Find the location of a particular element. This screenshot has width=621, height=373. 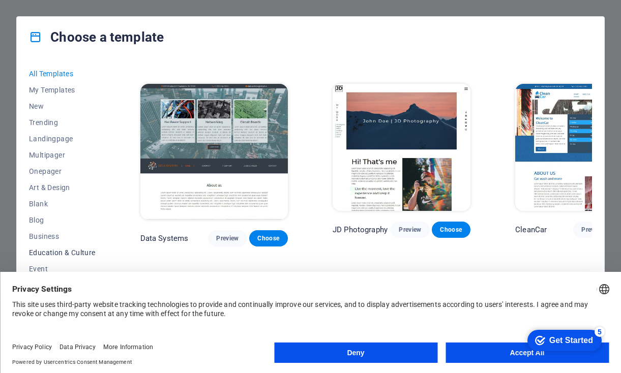

span: Multipager is located at coordinates (62, 155).